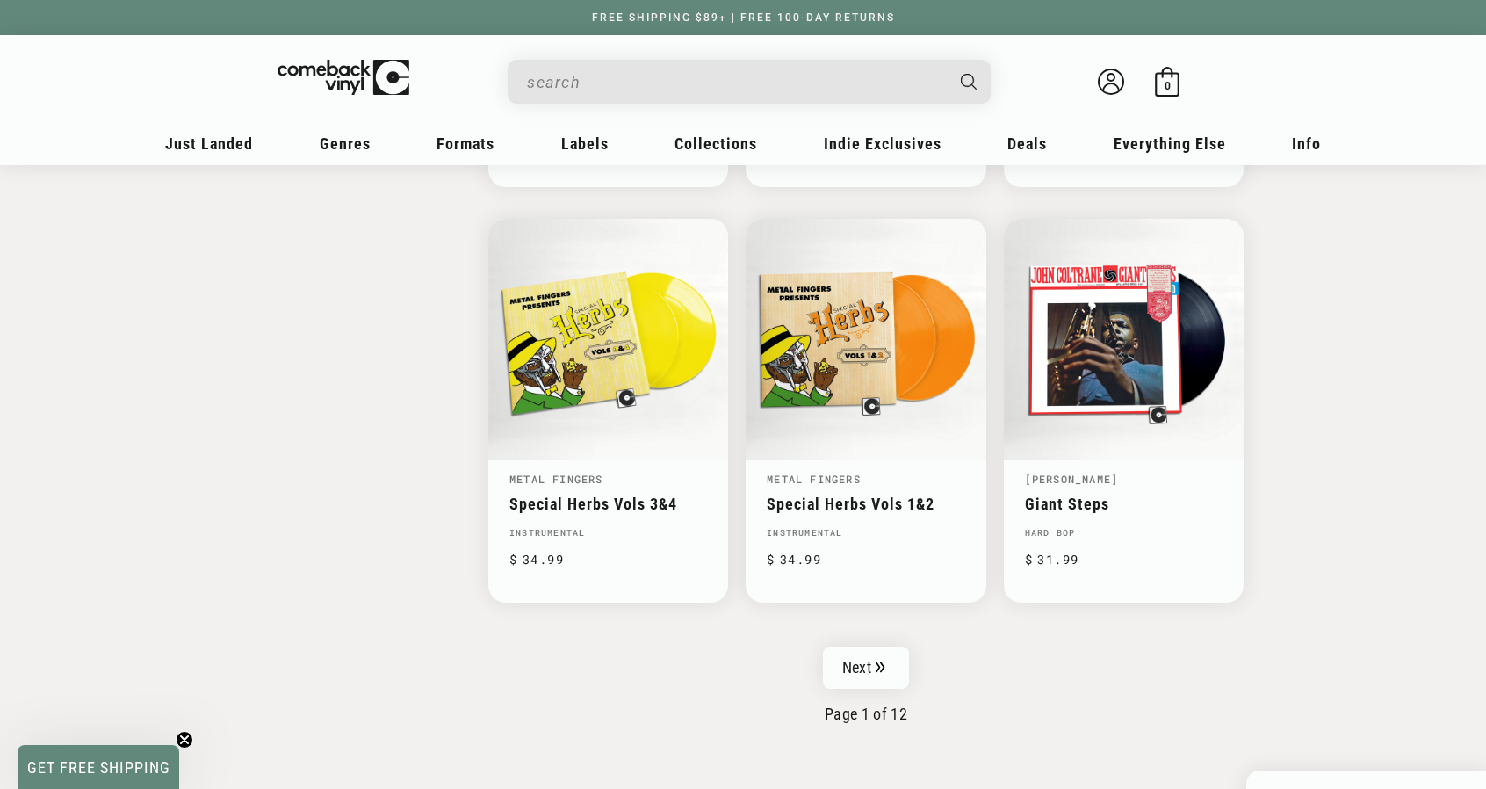  Describe the element at coordinates (1026, 143) in the screenshot. I see `span: Deals` at that location.